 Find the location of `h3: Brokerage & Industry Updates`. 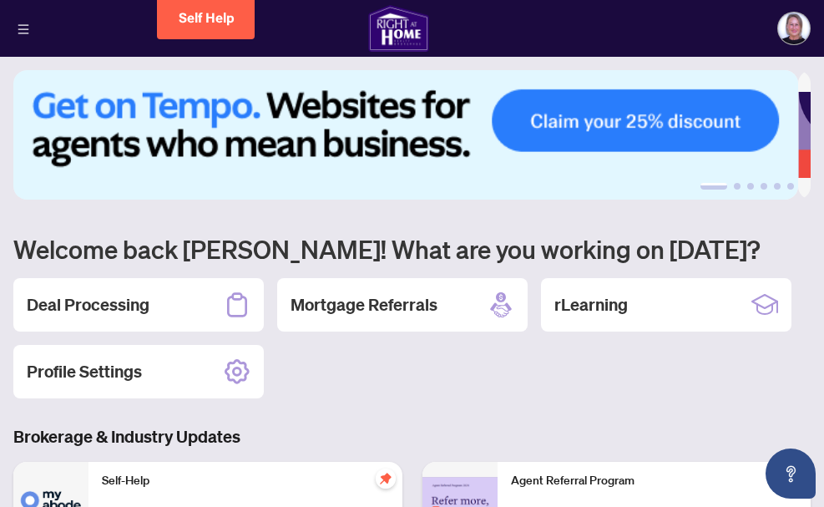

h3: Brokerage & Industry Updates is located at coordinates (412, 437).